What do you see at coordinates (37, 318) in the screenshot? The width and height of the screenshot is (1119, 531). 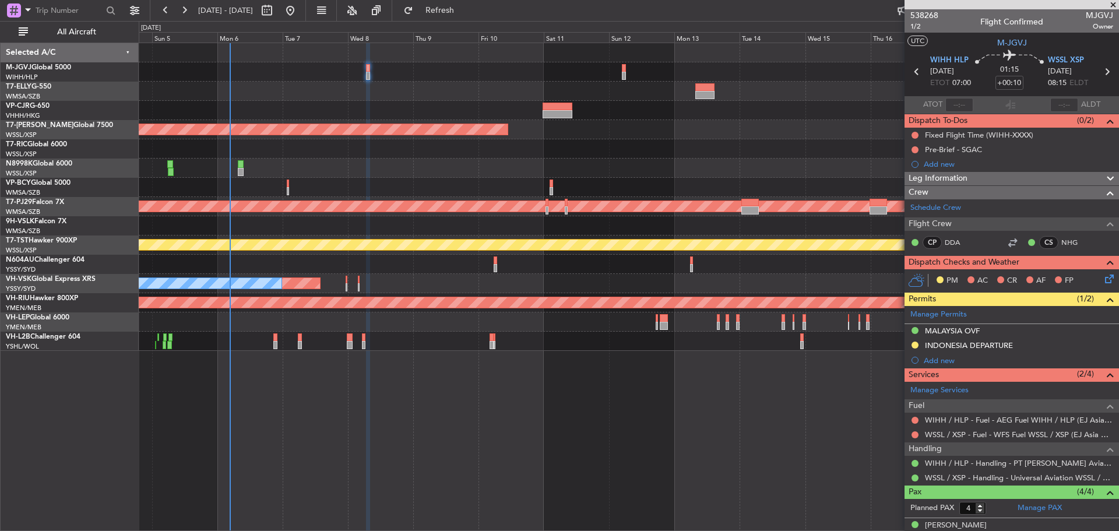 I see `a: VH-LEPGlobal 6000` at bounding box center [37, 318].